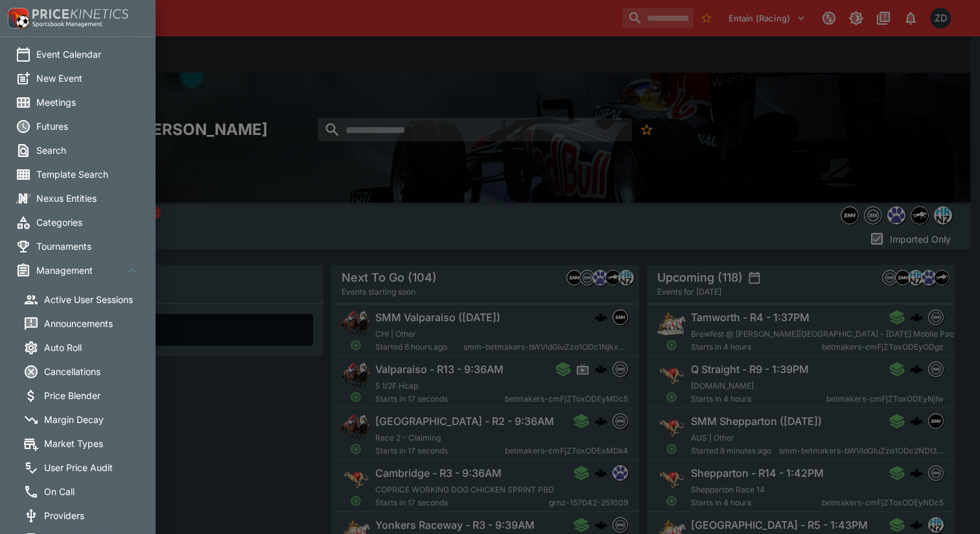 The image size is (980, 534). Describe the element at coordinates (96, 491) in the screenshot. I see `span: On Call` at that location.